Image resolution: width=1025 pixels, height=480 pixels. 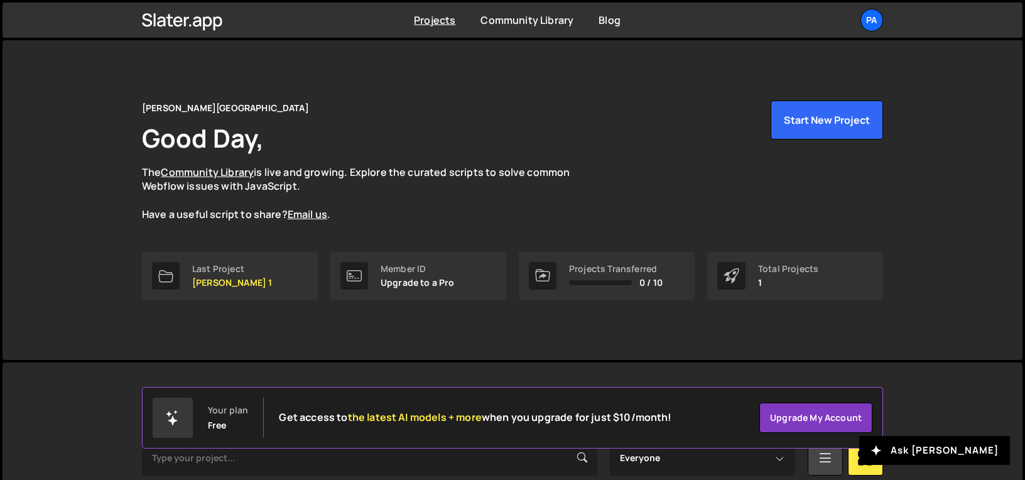 I want to click on h1: Good Day,, so click(x=203, y=138).